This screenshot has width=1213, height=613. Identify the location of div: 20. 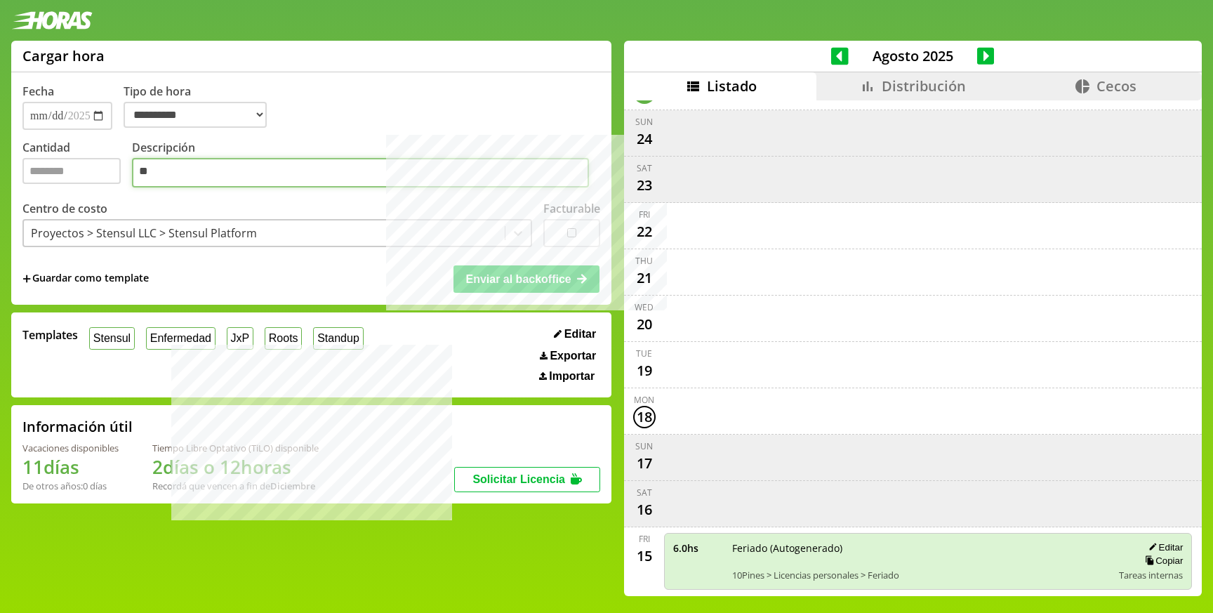
(645, 324).